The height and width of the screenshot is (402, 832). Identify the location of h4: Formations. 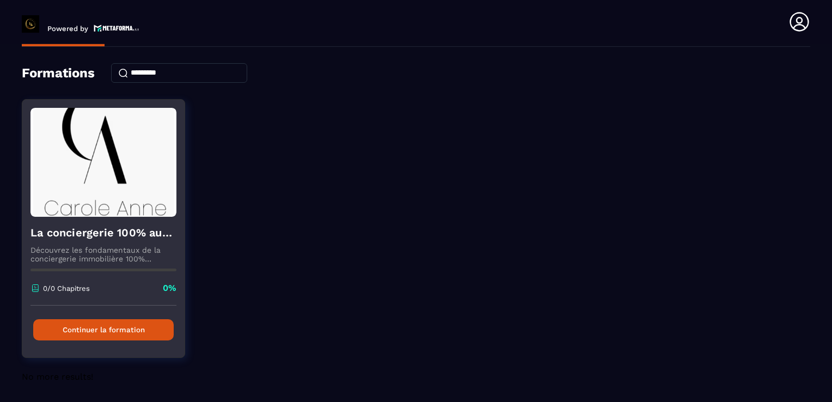
(58, 73).